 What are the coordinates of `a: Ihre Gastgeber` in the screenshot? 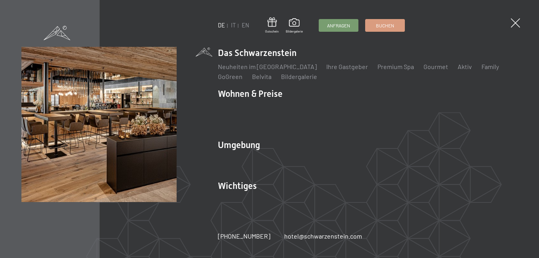 It's located at (347, 66).